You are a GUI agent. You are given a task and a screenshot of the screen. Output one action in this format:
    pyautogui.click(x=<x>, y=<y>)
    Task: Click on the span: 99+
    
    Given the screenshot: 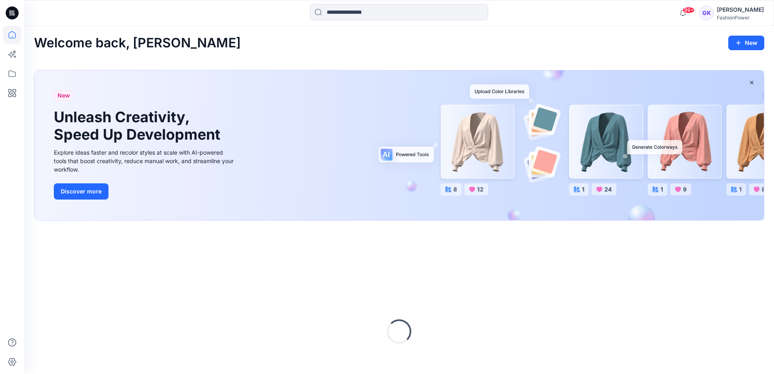 What is the action you would take?
    pyautogui.click(x=688, y=10)
    